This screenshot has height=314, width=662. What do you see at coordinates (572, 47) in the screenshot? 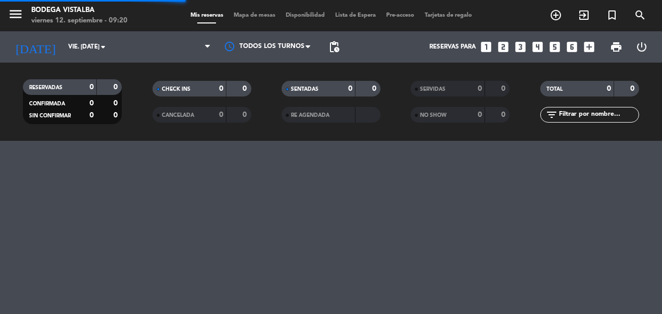
I see `i: looks_6` at bounding box center [572, 47].